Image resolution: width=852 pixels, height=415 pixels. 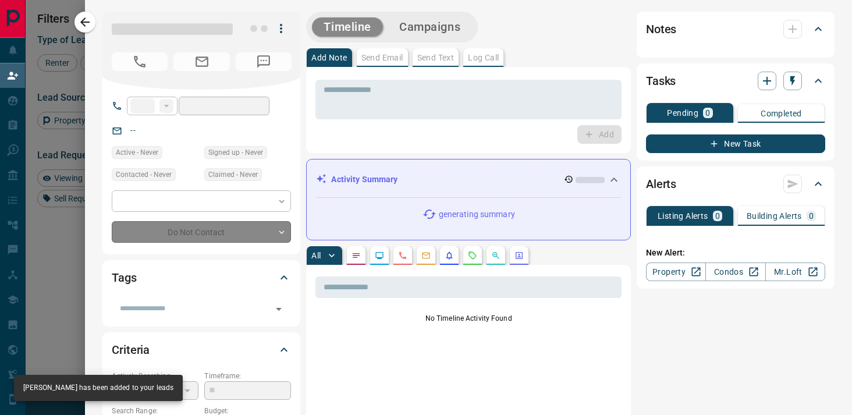 I want to click on p: Timeframe:, so click(x=247, y=376).